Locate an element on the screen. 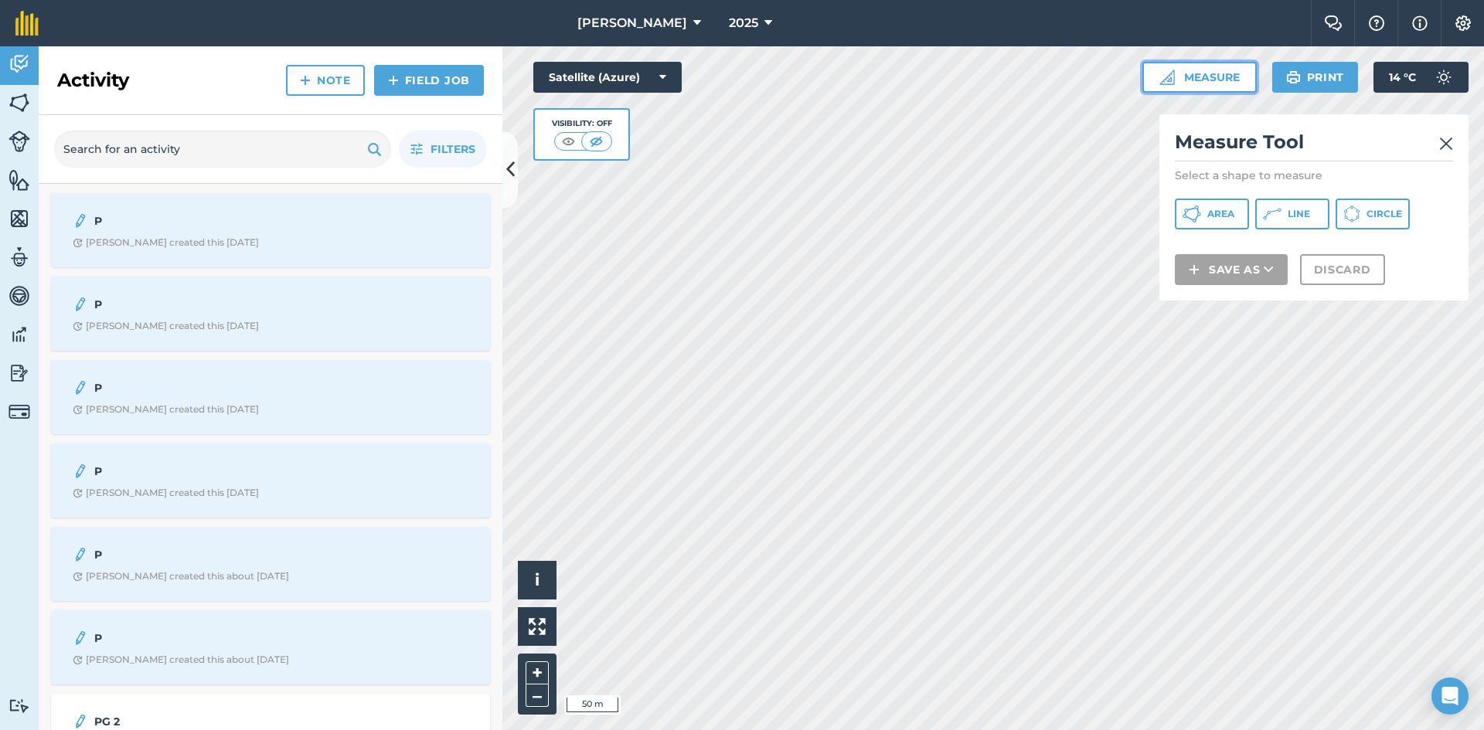  button: Discard is located at coordinates (1343, 270).